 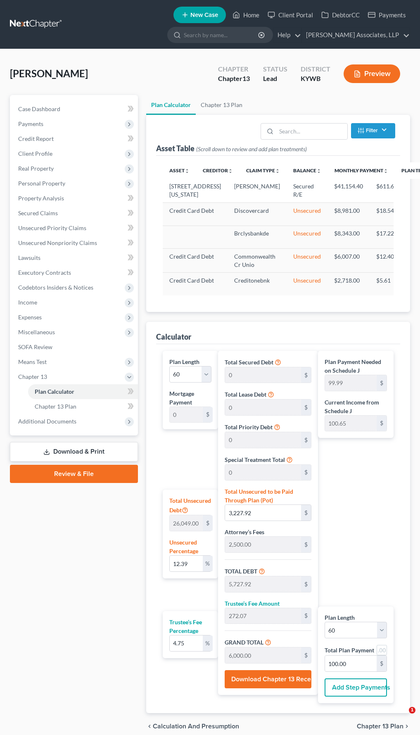 What do you see at coordinates (35, 347) in the screenshot?
I see `span: SOFA Review` at bounding box center [35, 347].